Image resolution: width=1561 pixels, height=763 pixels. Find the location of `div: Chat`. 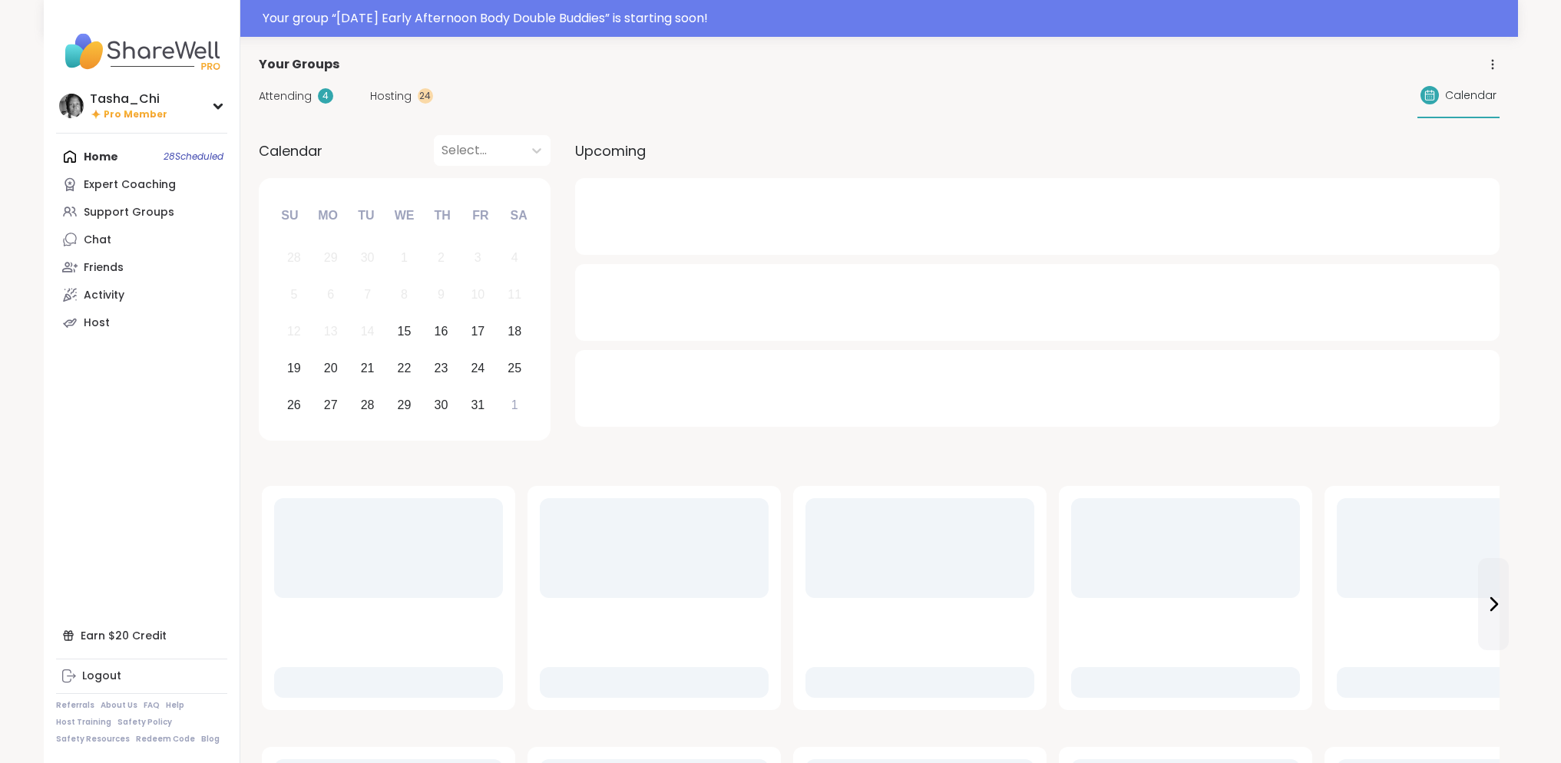

div: Chat is located at coordinates (98, 240).